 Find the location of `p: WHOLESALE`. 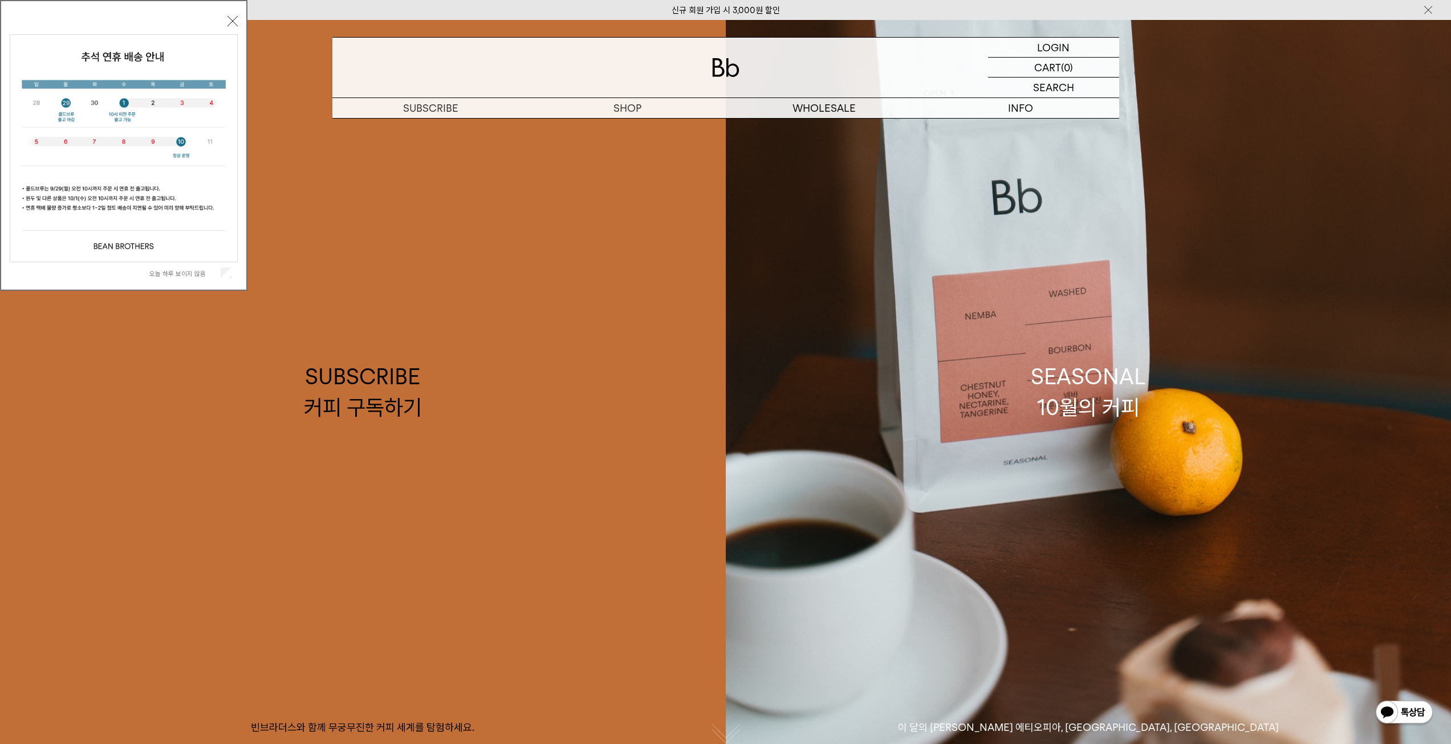

p: WHOLESALE is located at coordinates (824, 108).